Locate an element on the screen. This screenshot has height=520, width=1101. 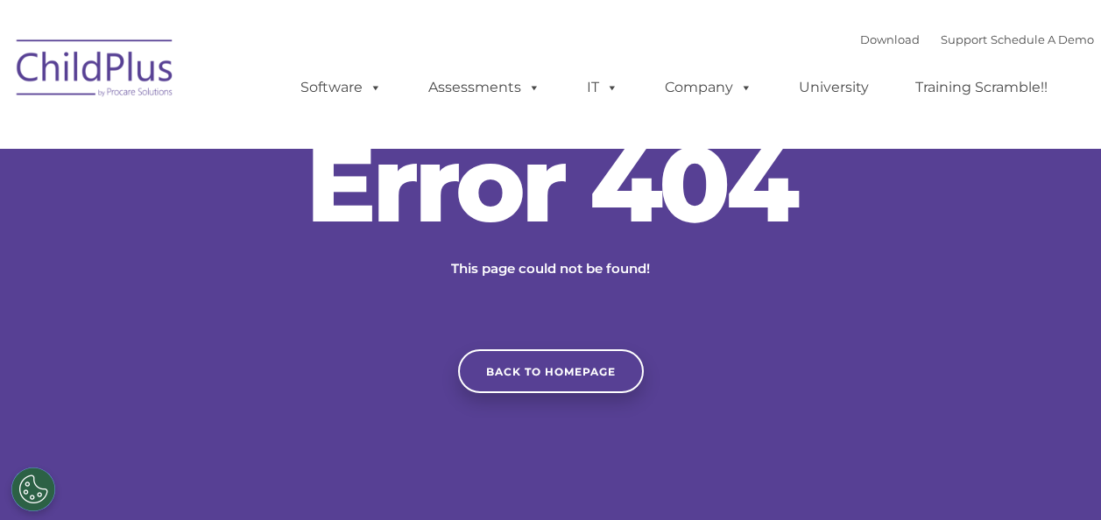
a: Assessments is located at coordinates (484, 88).